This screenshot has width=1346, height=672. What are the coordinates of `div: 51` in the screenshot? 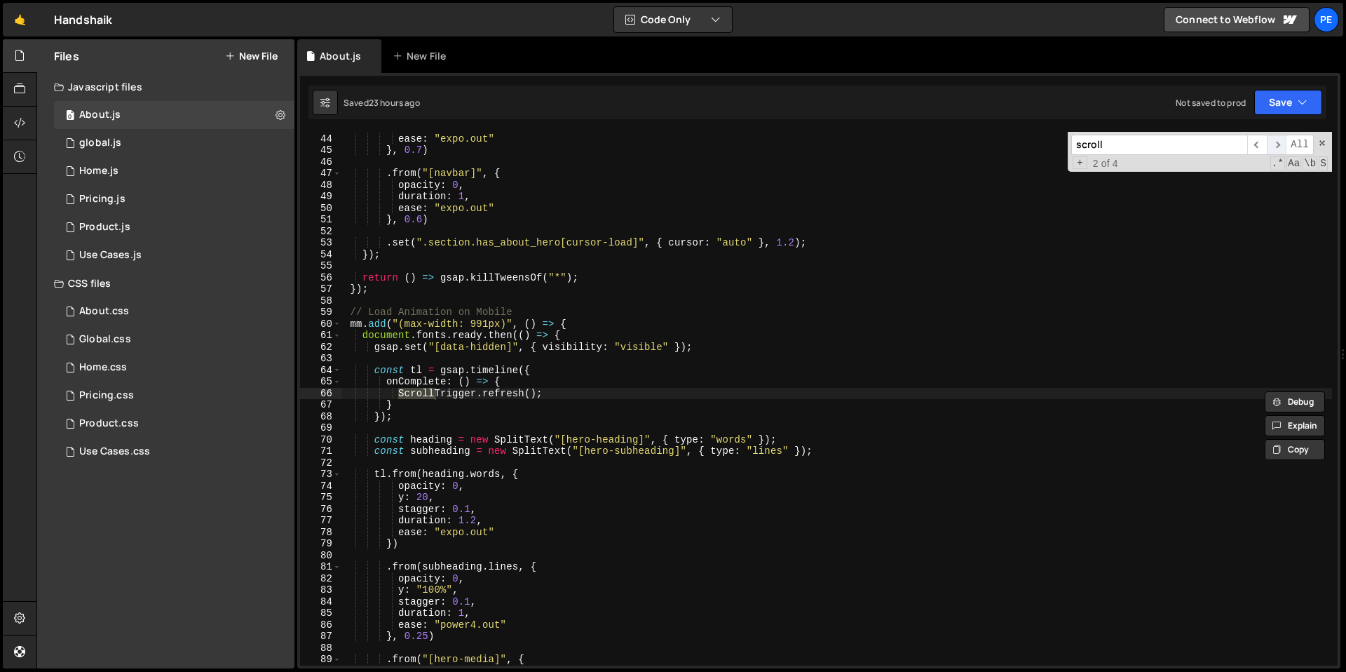 It's located at (320, 219).